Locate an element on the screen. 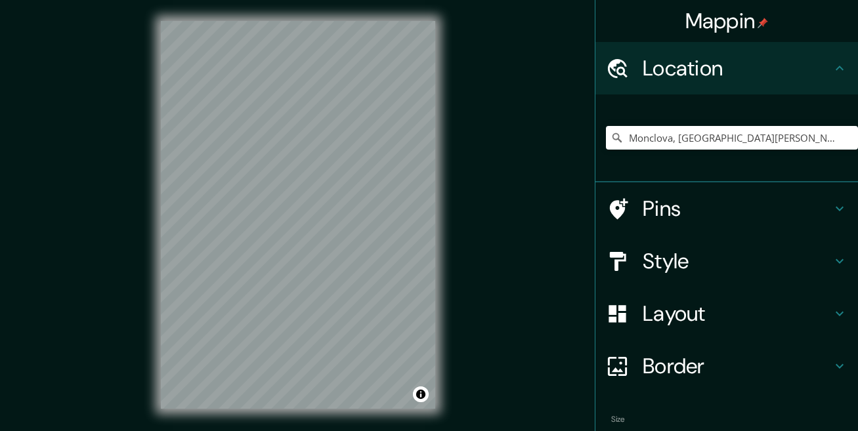 The height and width of the screenshot is (431, 858). input: Pick your city or area is located at coordinates (732, 138).